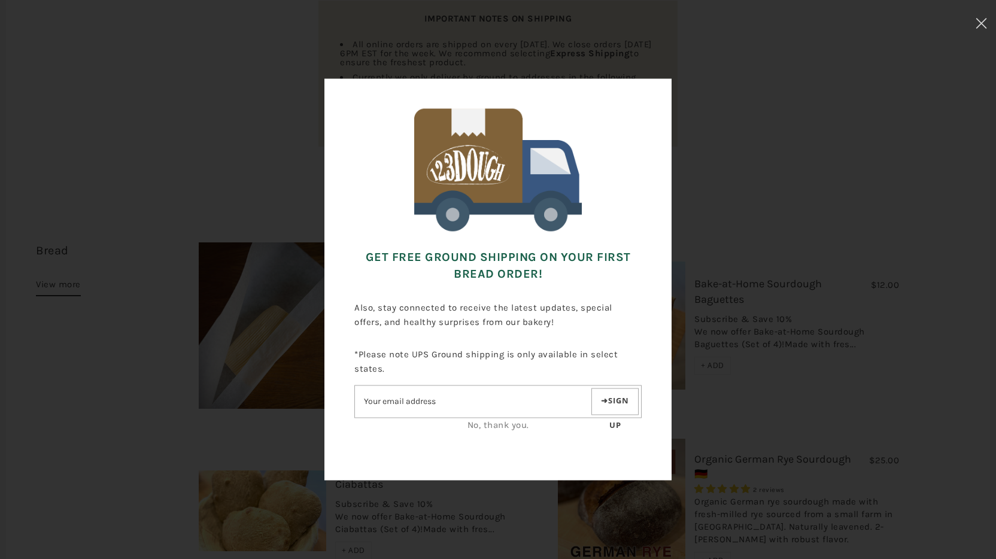 The image size is (996, 559). Describe the element at coordinates (498, 169) in the screenshot. I see `img: 123Dough Bakery Free Shipping for First Time Customers` at that location.